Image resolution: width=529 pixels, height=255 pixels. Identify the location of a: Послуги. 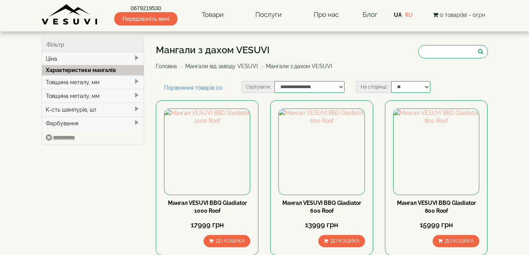
(268, 15).